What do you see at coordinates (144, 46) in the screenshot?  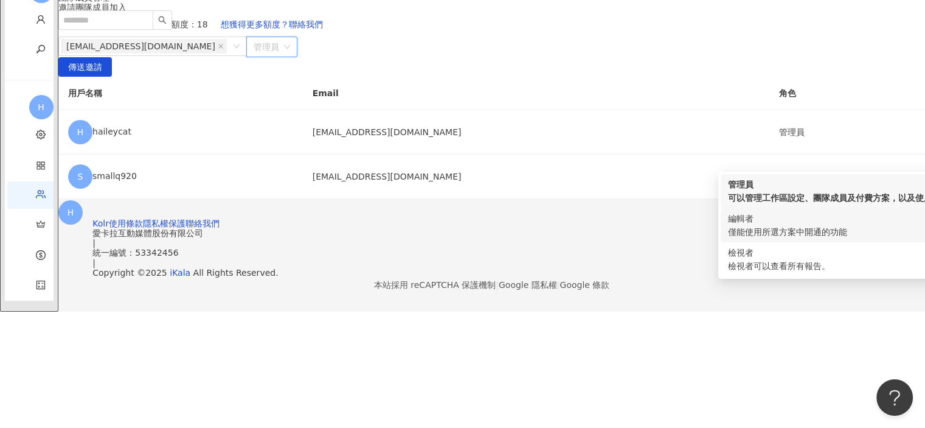 I see `span: regina70415@gmail.com` at bounding box center [144, 46].